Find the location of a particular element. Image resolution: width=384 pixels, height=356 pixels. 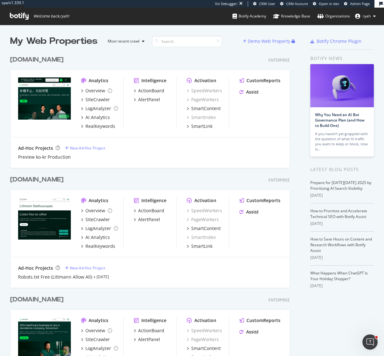

div: Botify news is located at coordinates (342, 58).